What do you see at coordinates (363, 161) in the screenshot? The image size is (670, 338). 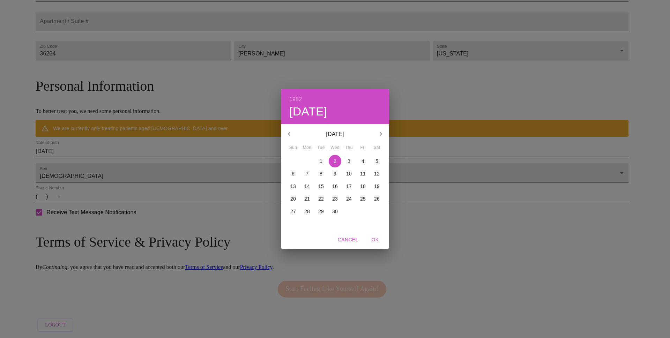 I see `p: 4` at bounding box center [363, 161].